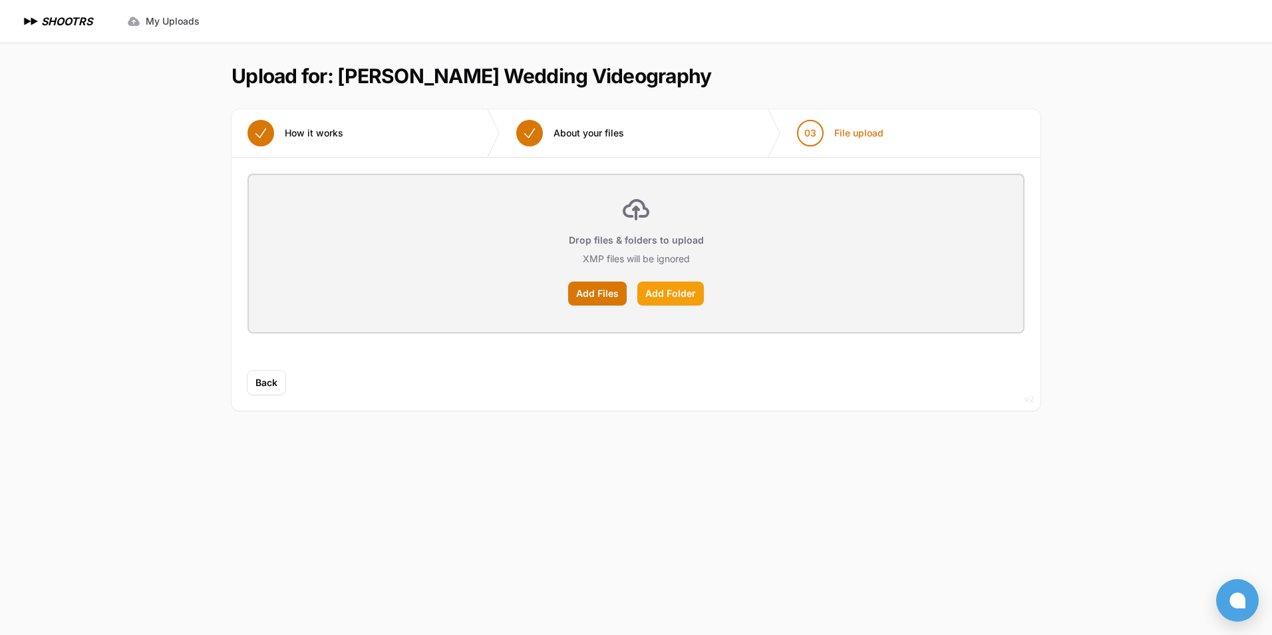 This screenshot has width=1272, height=635. Describe the element at coordinates (172, 21) in the screenshot. I see `span: My Uploads` at that location.